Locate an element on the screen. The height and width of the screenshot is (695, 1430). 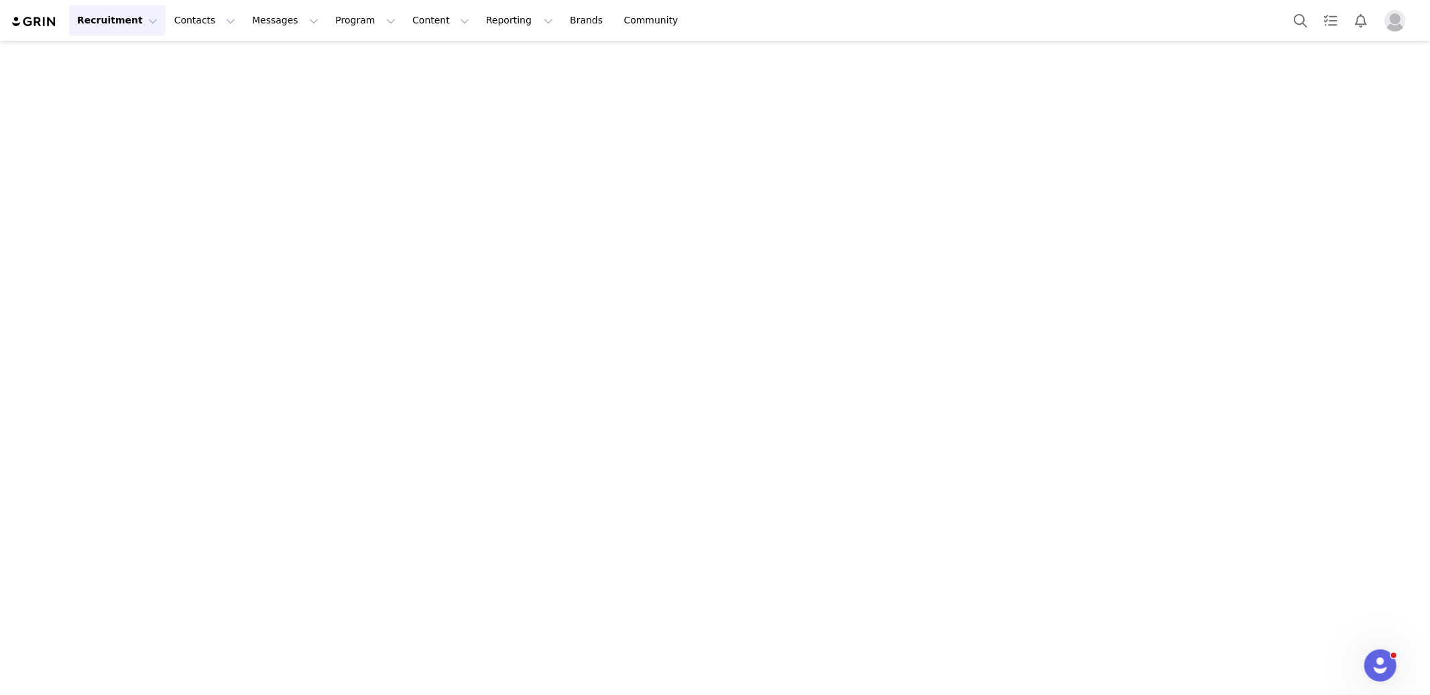
button: Recruitment is located at coordinates (117, 20).